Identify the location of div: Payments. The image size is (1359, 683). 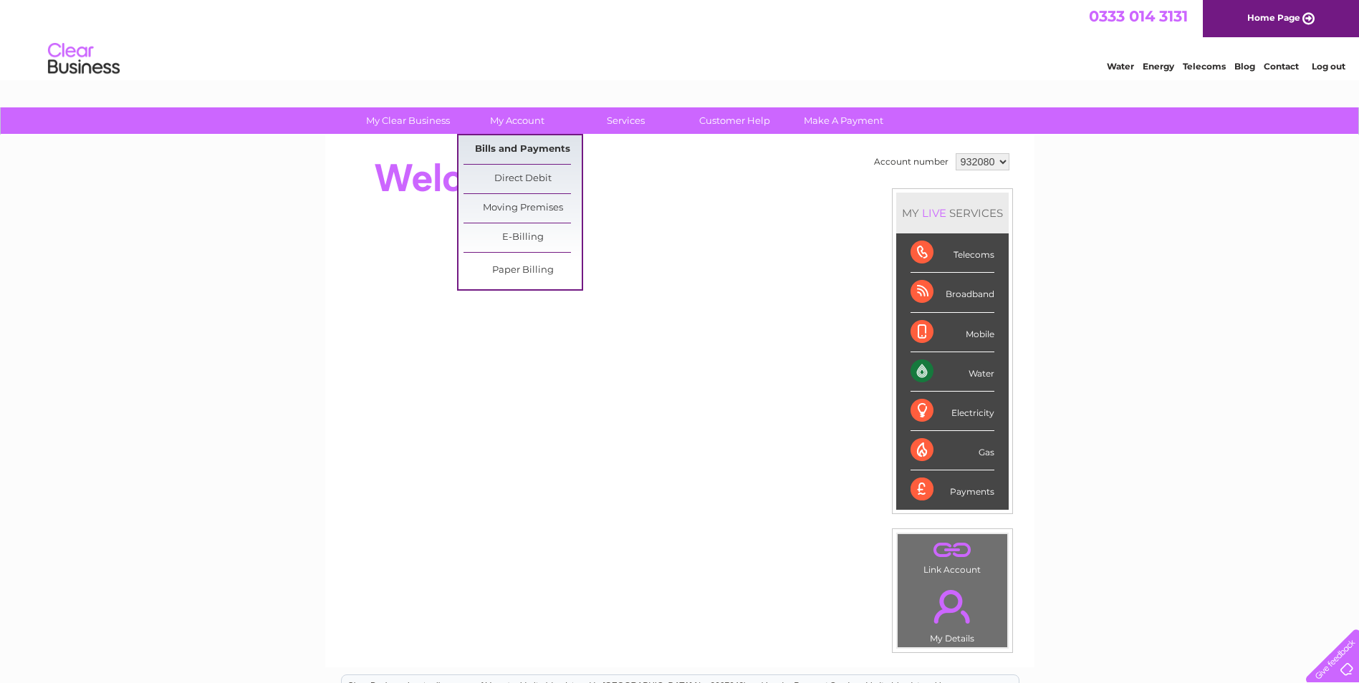
(952, 490).